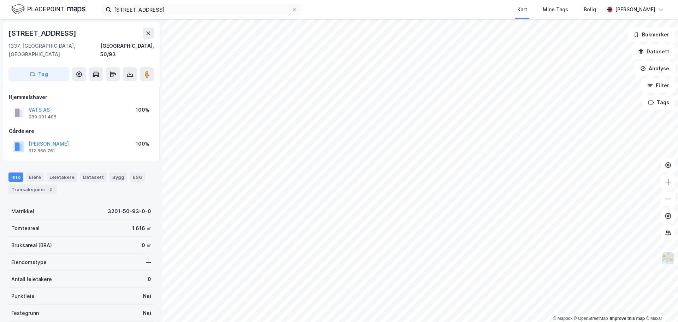 The height and width of the screenshot is (322, 678). Describe the element at coordinates (146, 245) in the screenshot. I see `div: 0 ㎡` at that location.